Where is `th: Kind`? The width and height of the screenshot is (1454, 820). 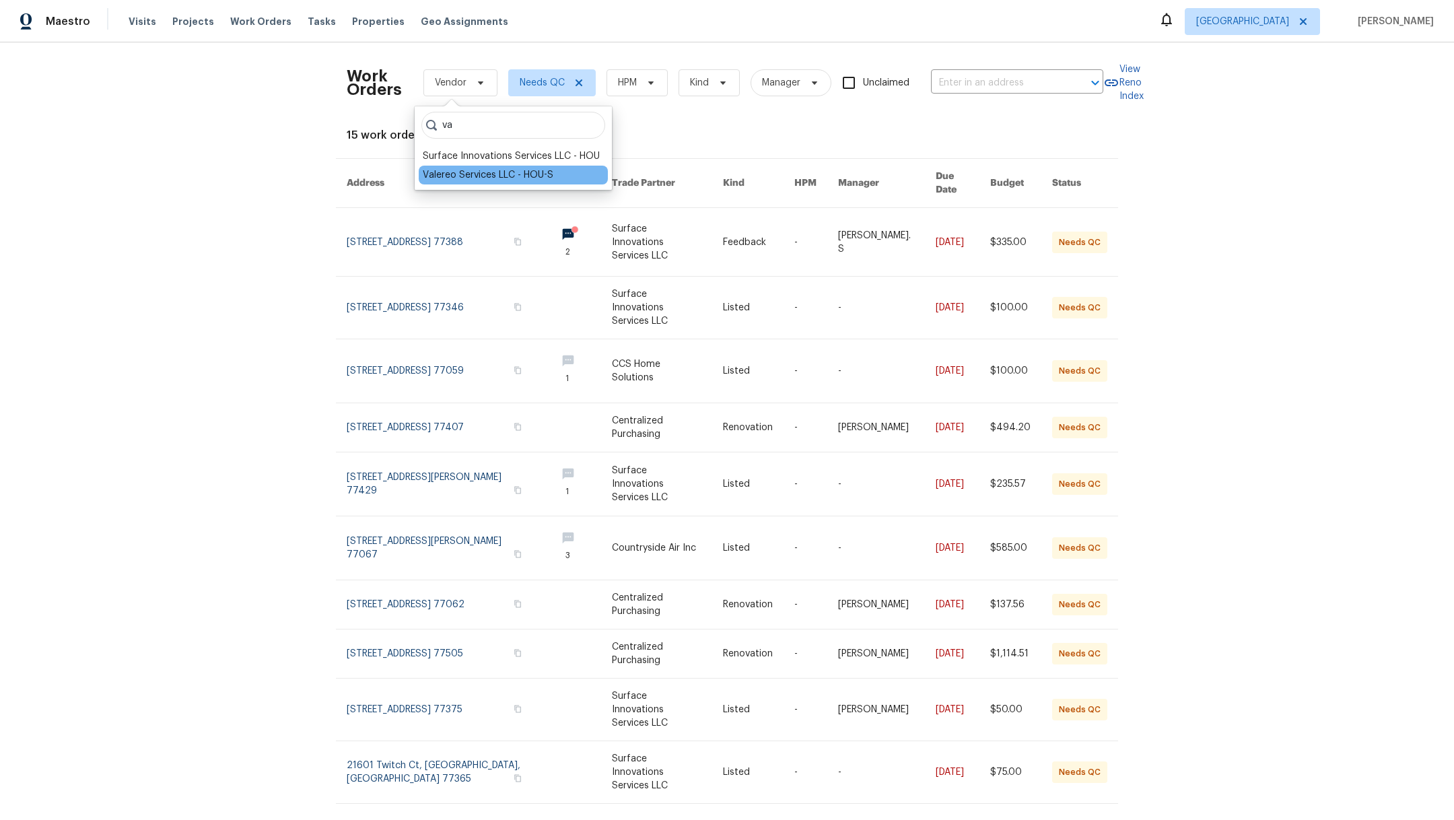
th: Kind is located at coordinates (748, 183).